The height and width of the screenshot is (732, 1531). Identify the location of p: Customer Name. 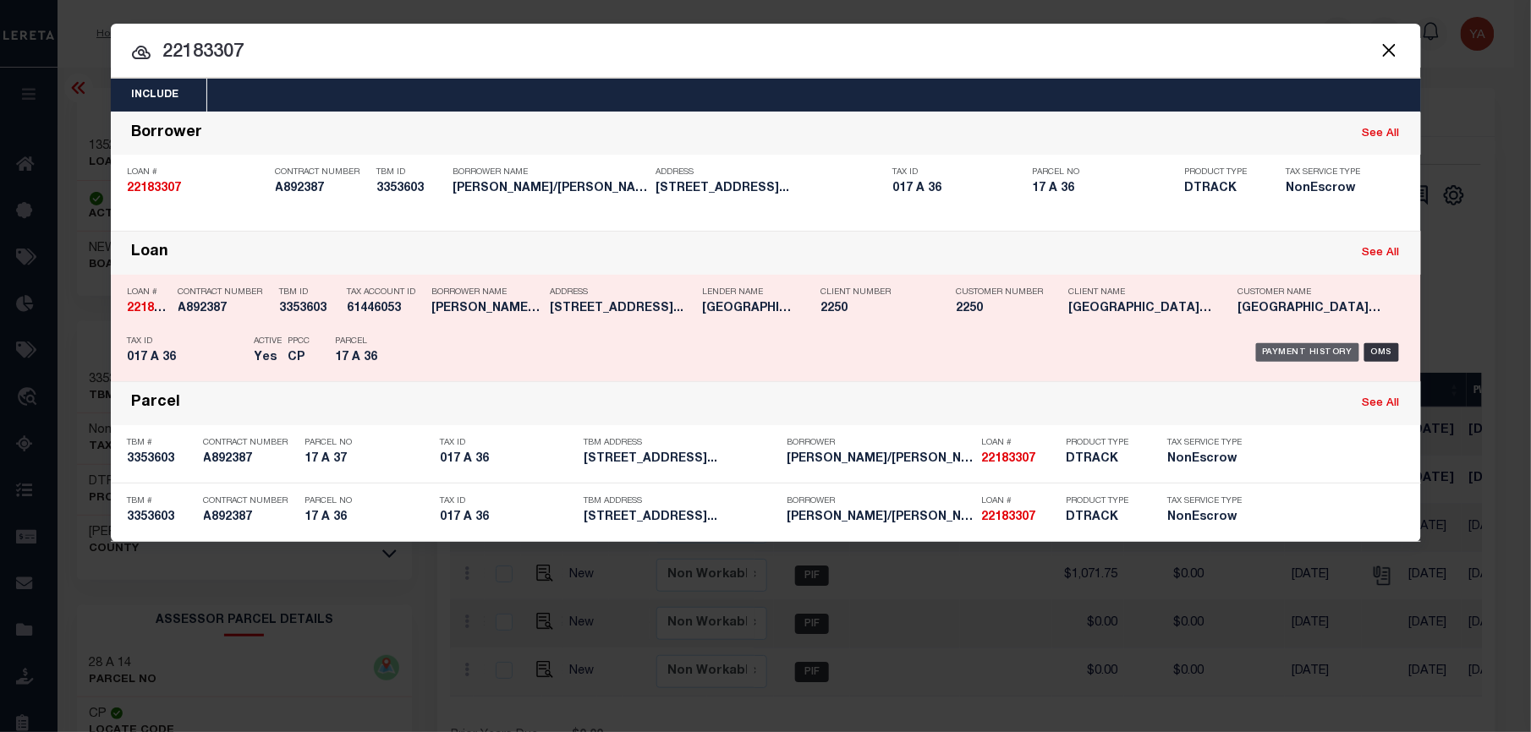
(1310, 293).